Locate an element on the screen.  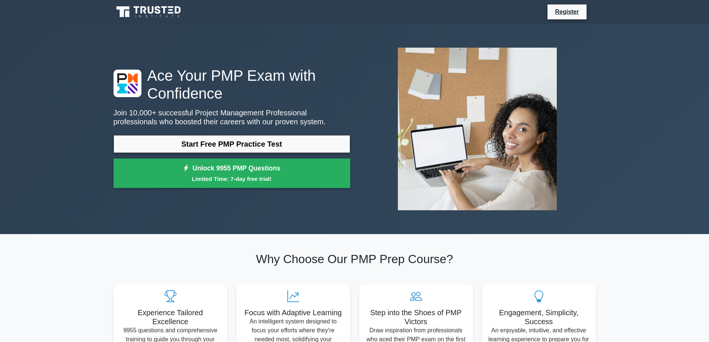
a: Unlock 9955 PMP QuestionsLimited Time: 7-day free trial! is located at coordinates (232, 173).